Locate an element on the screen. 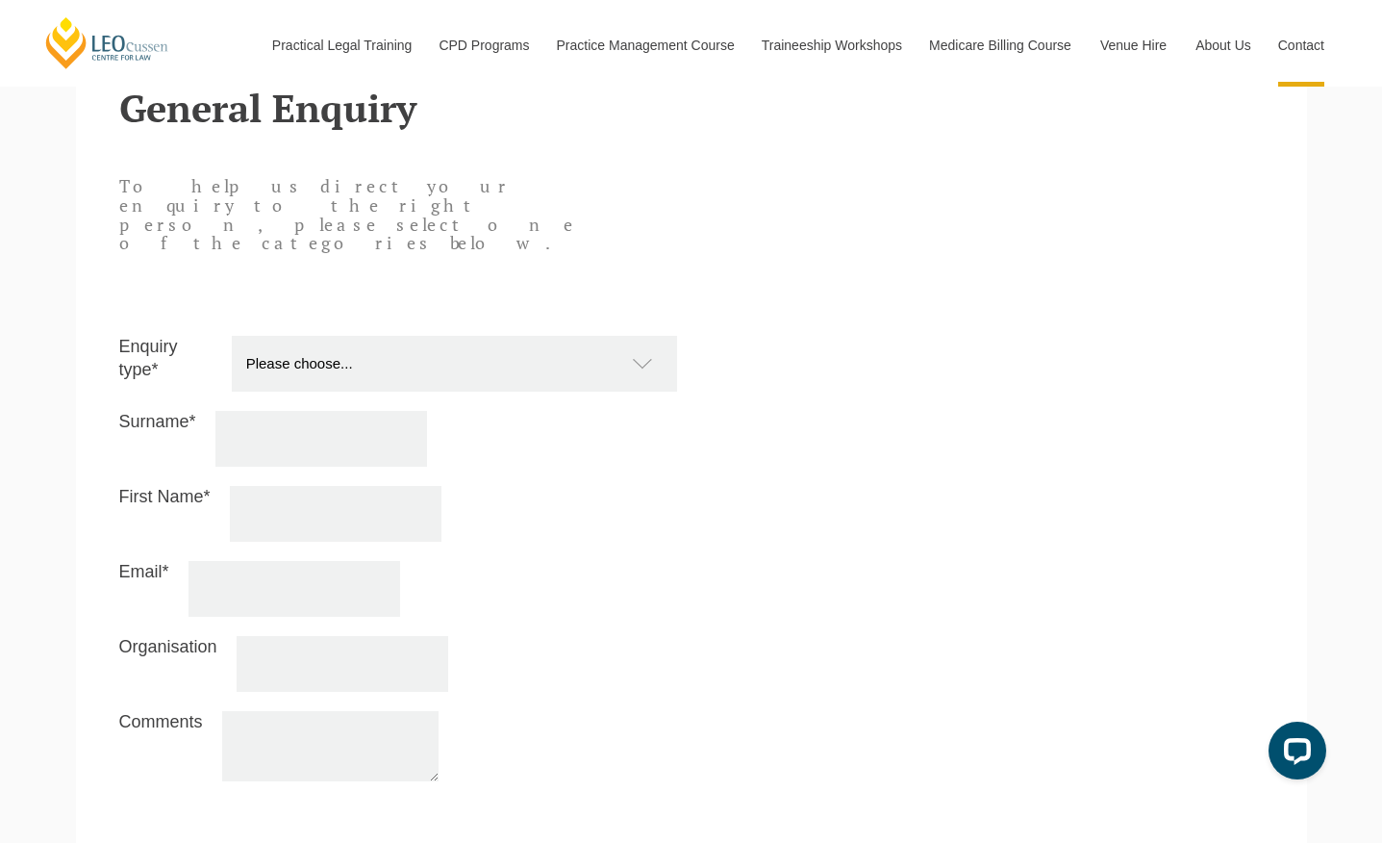 This screenshot has height=843, width=1382. label: Enquiry type* is located at coordinates (165, 361).